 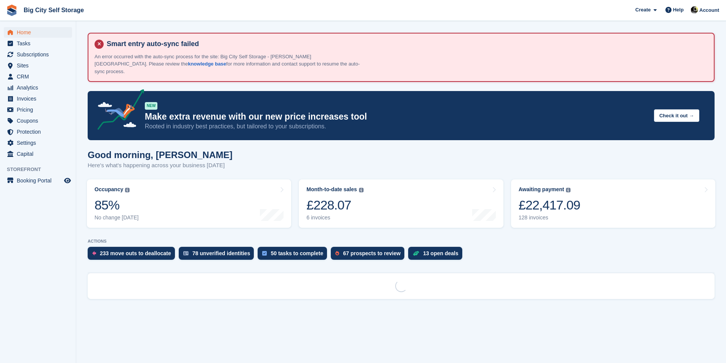 I want to click on a: 67 prospects to review, so click(x=369, y=255).